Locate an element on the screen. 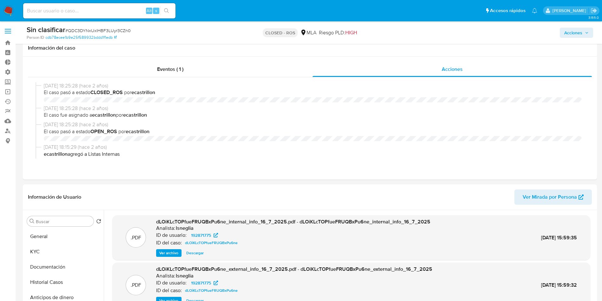  b: Sin clasificar is located at coordinates (46, 30).